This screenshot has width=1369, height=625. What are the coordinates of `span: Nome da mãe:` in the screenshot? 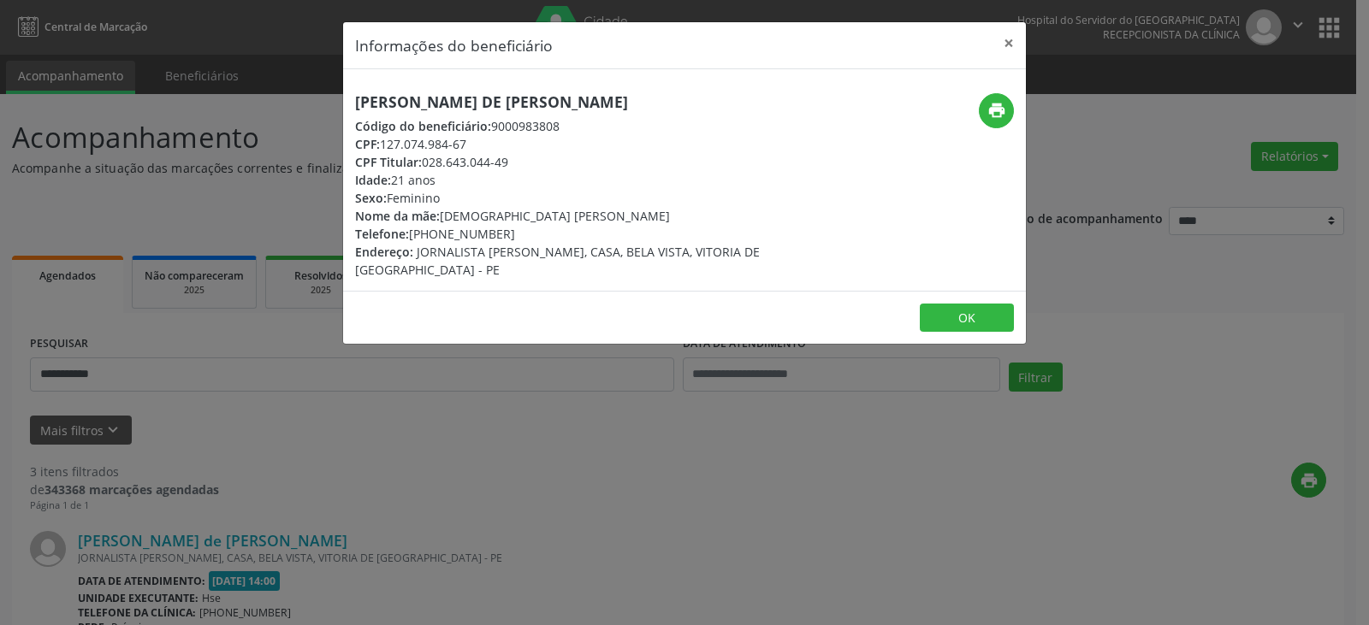 It's located at (397, 216).